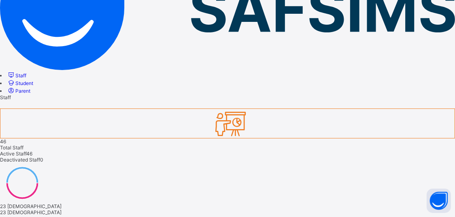  What do you see at coordinates (19, 91) in the screenshot?
I see `a: Parent` at bounding box center [19, 91].